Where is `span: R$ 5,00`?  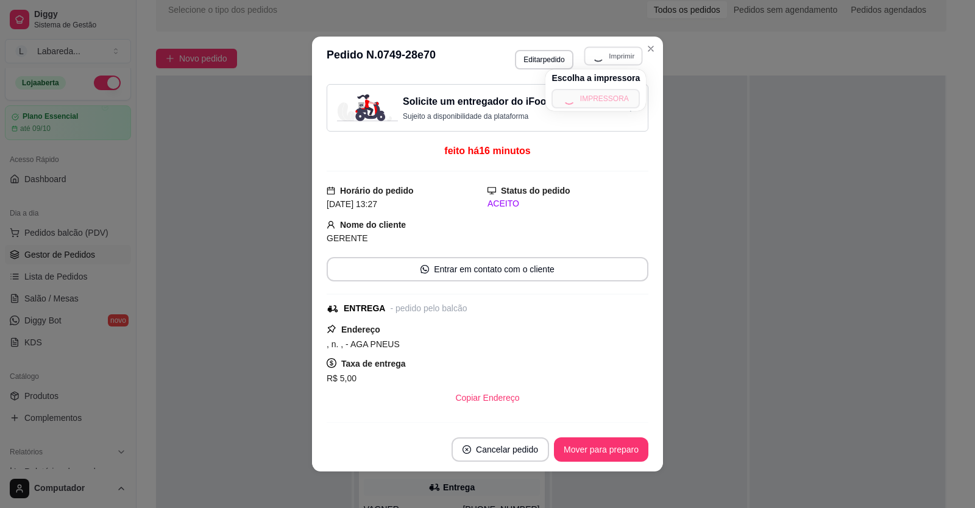 span: R$ 5,00 is located at coordinates (341, 378).